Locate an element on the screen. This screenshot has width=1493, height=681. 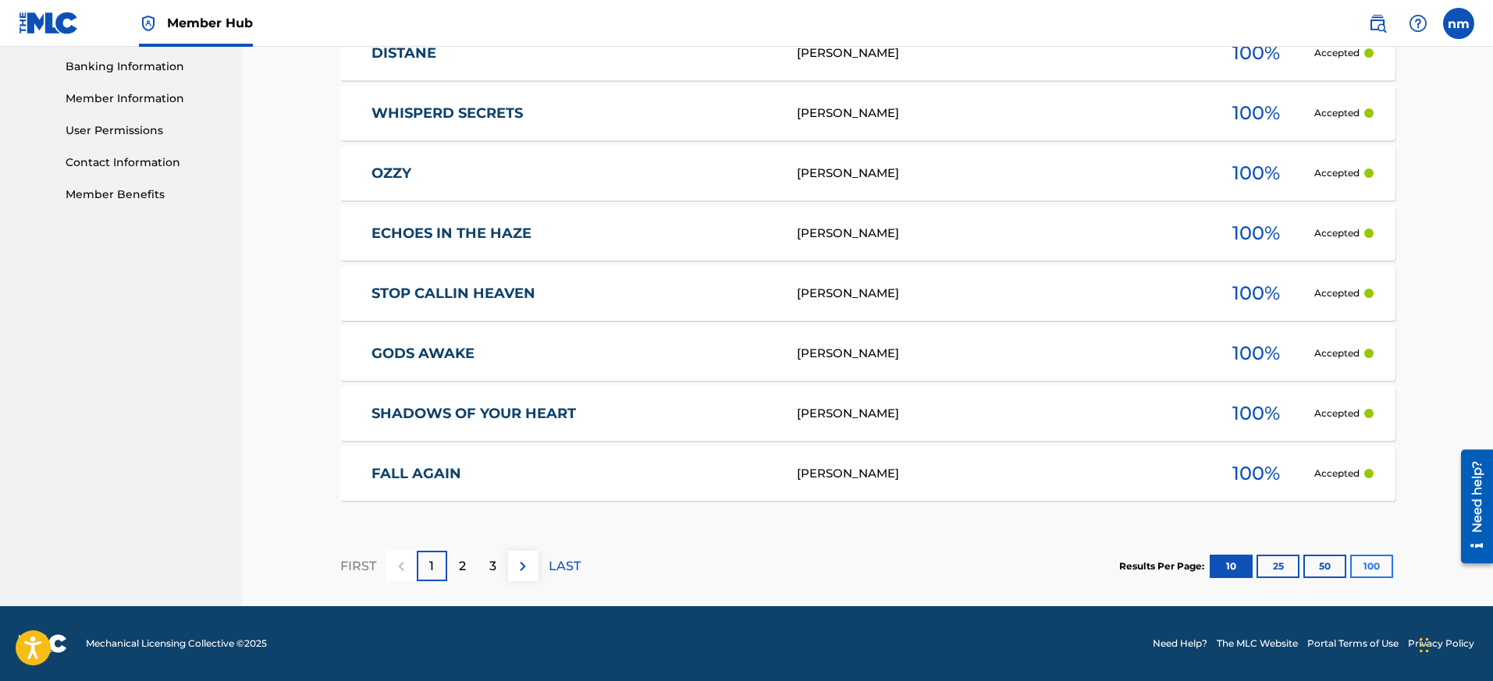
div: Open Resource Center is located at coordinates (27, 62).